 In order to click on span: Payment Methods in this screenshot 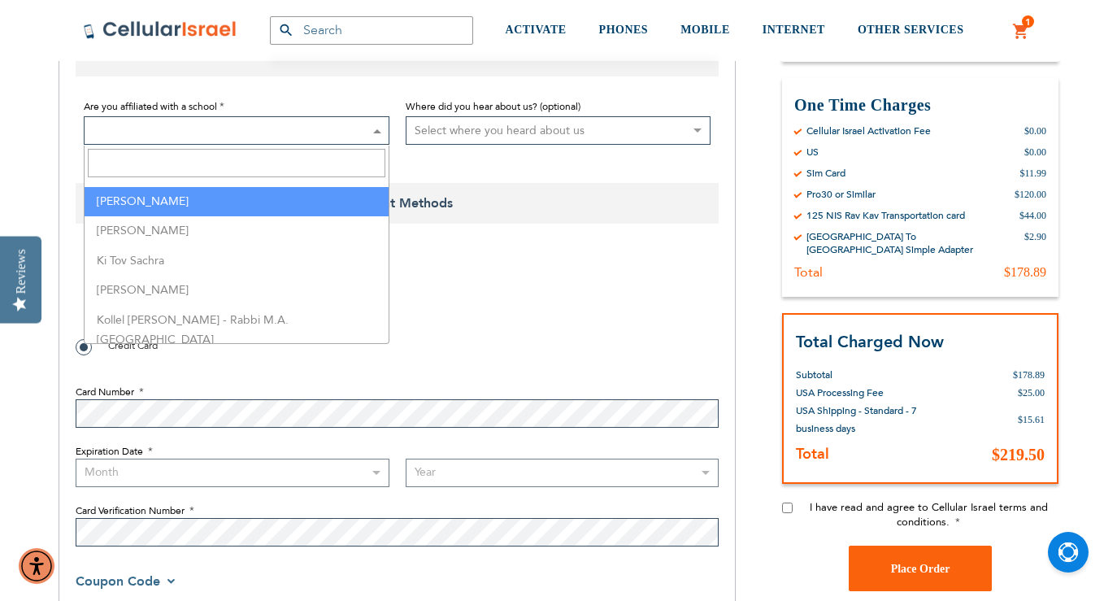, I will do `click(397, 203)`.